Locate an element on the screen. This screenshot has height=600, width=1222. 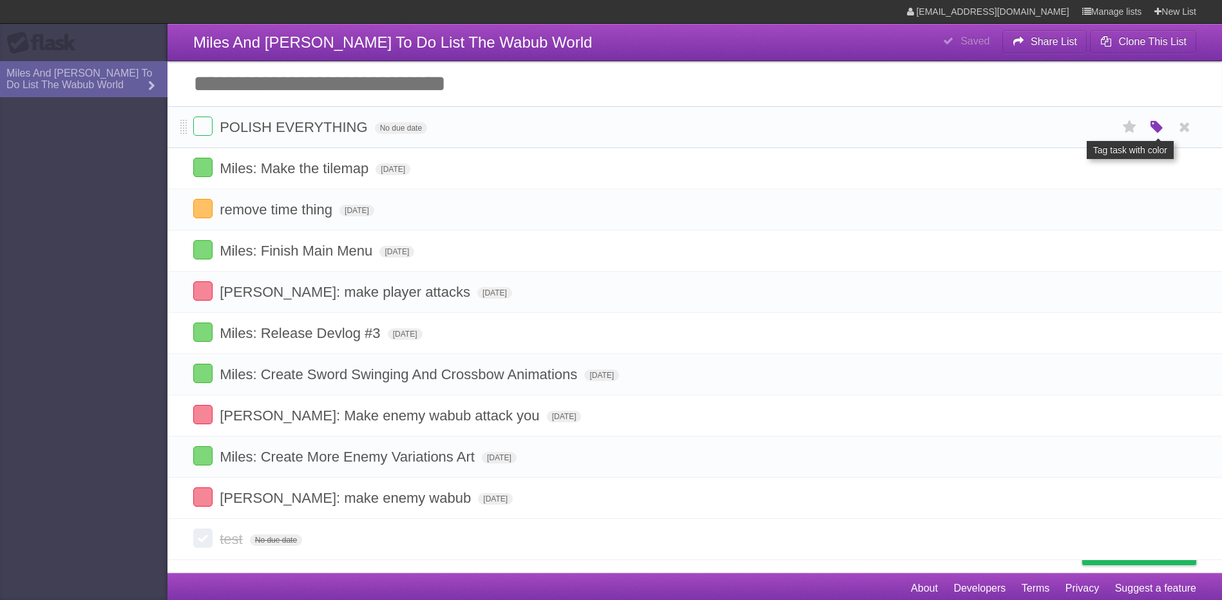
label: Star task is located at coordinates (1130, 127).